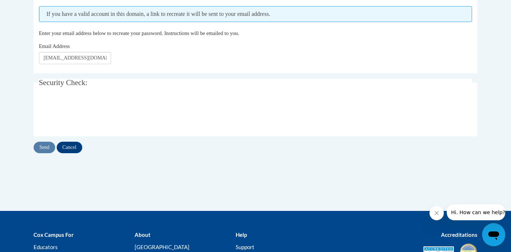 The height and width of the screenshot is (252, 511). What do you see at coordinates (75, 58) in the screenshot?
I see `input: Email` at bounding box center [75, 58].